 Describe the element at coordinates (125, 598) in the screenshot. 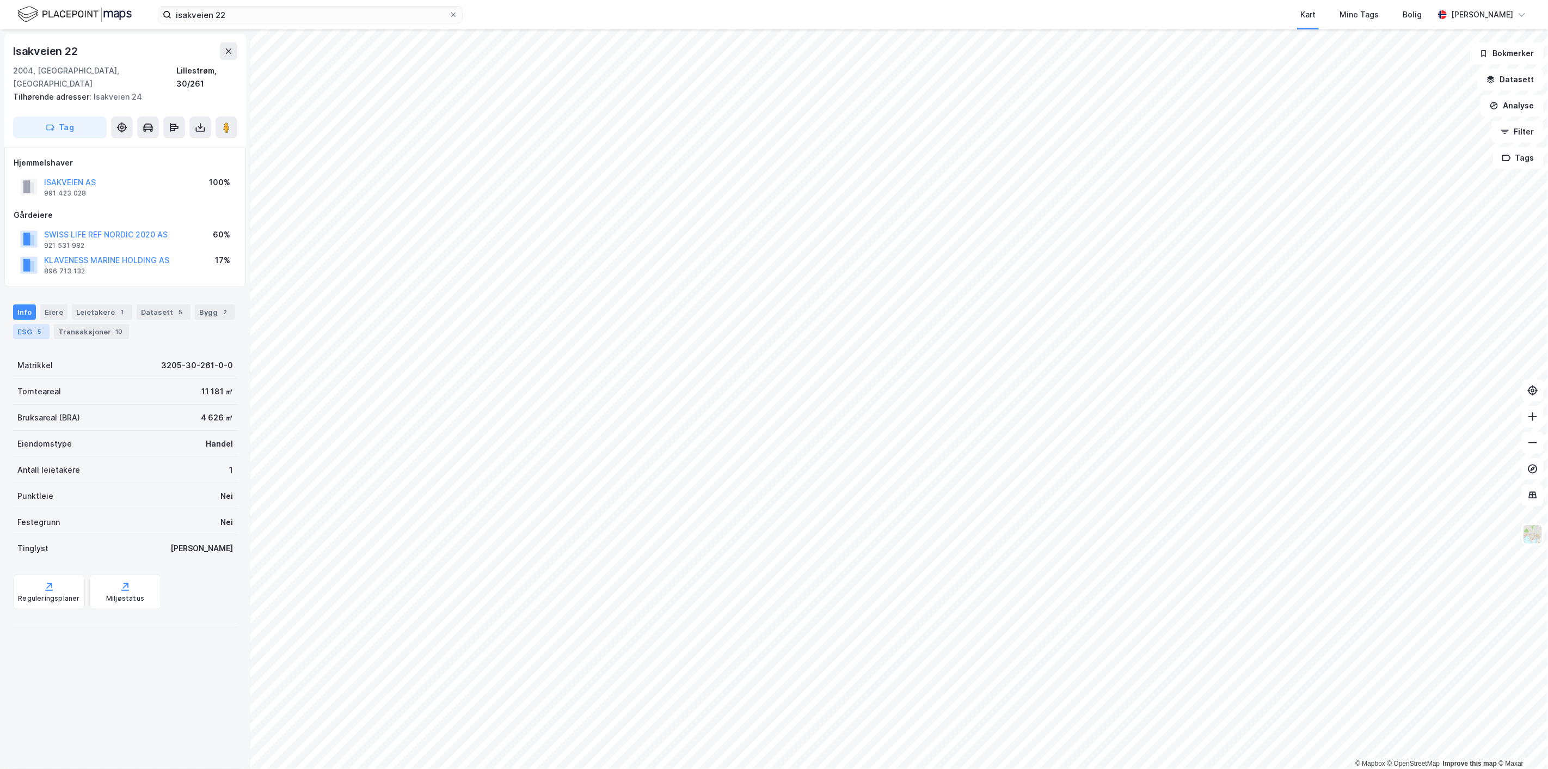

I see `div: Miljøstatus` at that location.